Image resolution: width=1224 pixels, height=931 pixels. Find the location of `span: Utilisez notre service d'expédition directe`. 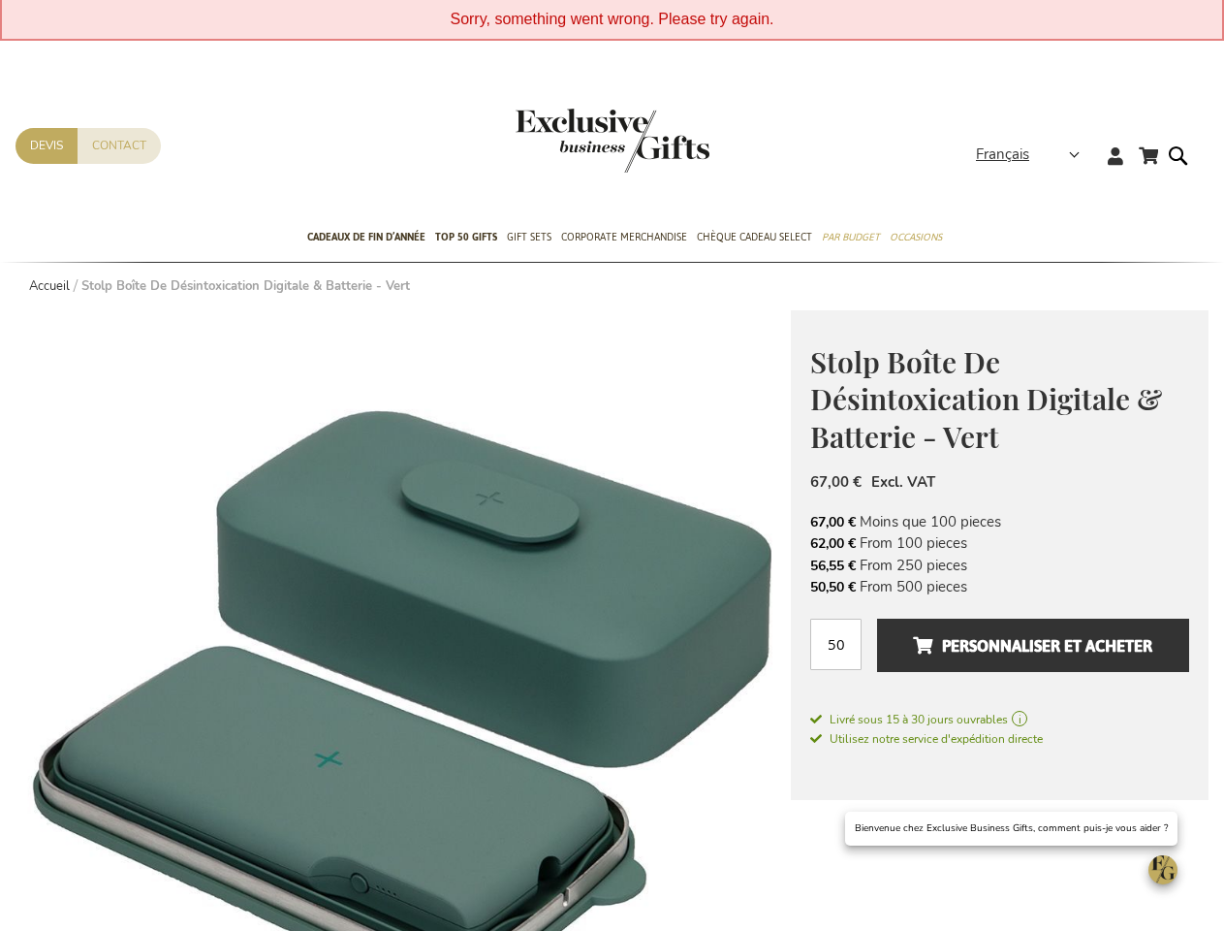

span: Utilisez notre service d'expédition directe is located at coordinates (927, 739).